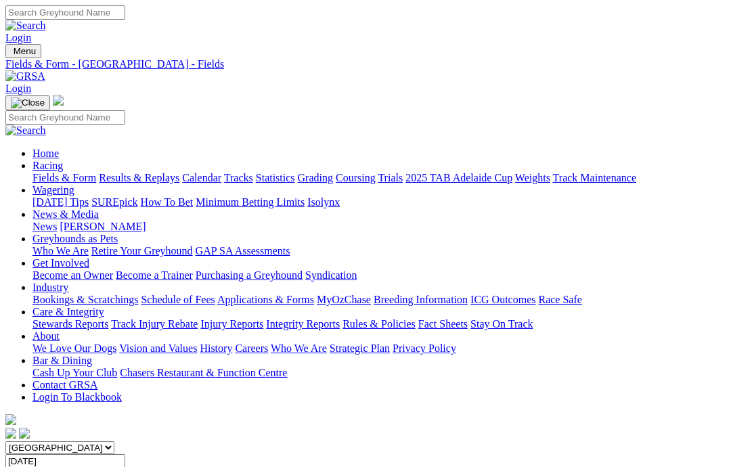 The width and height of the screenshot is (731, 467). I want to click on a: Weights, so click(533, 177).